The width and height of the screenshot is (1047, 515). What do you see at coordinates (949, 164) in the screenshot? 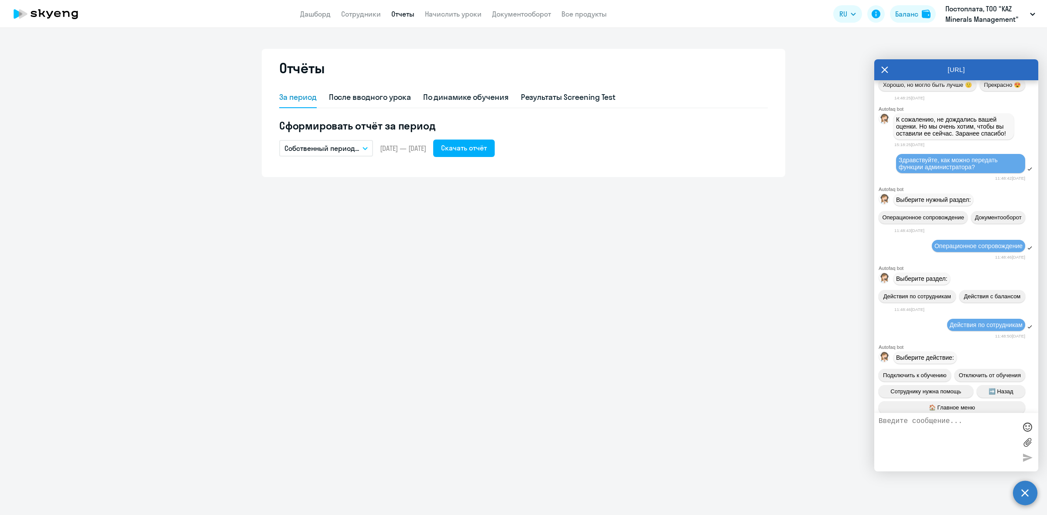
I see `span: Здравствуйте, как можно передать функции администратора?` at bounding box center [949, 164].